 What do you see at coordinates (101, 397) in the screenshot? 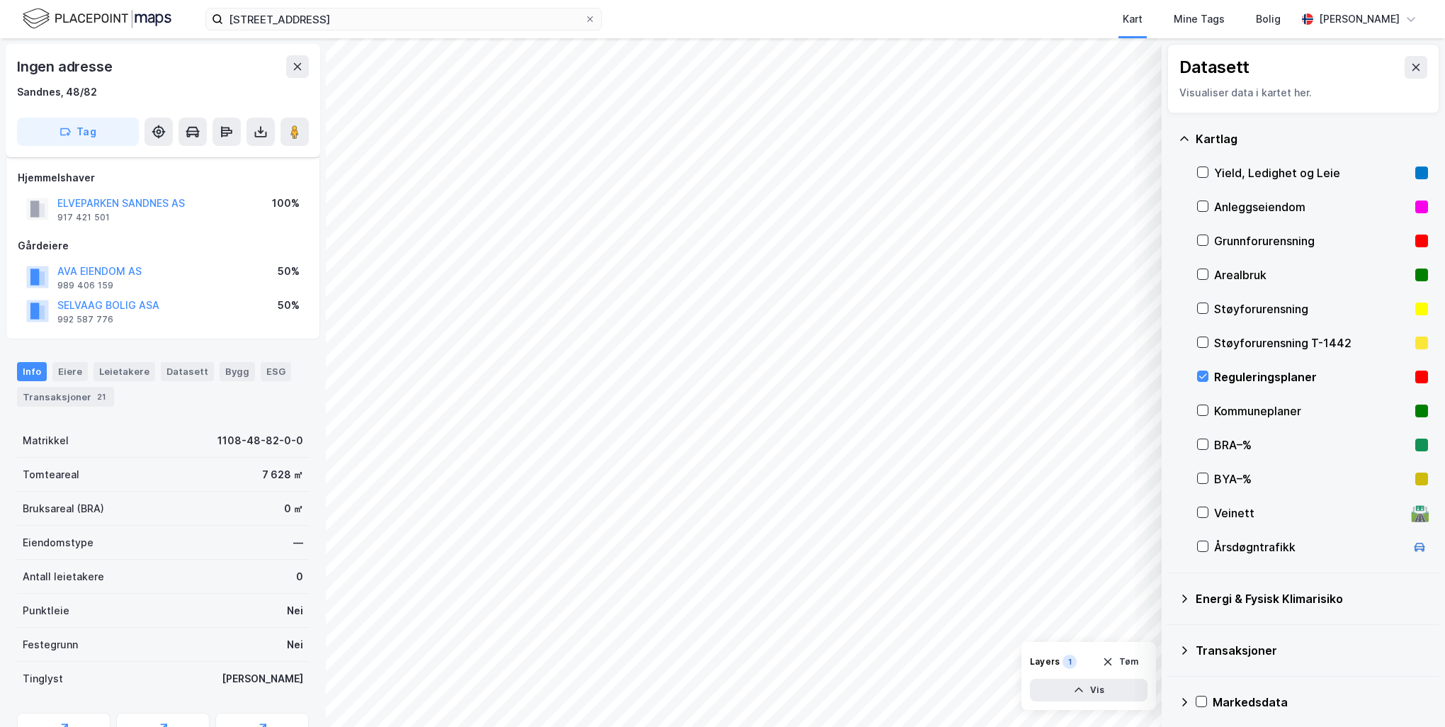
I see `div: 21` at bounding box center [101, 397].